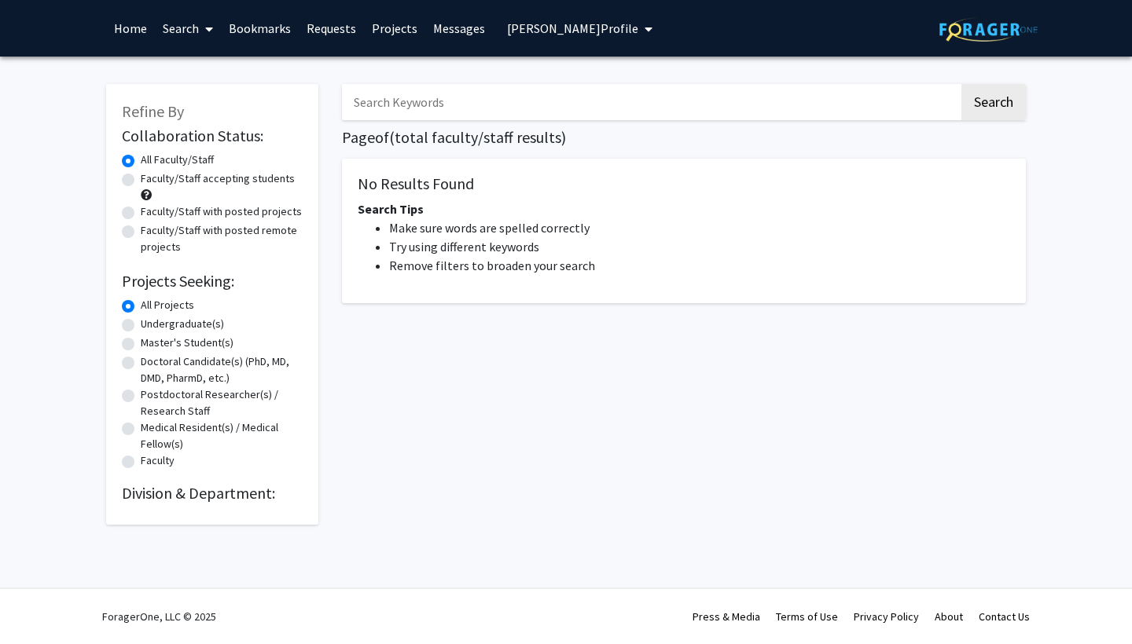 The width and height of the screenshot is (1132, 644). I want to click on label: Faculty/Staff with posted projects, so click(221, 211).